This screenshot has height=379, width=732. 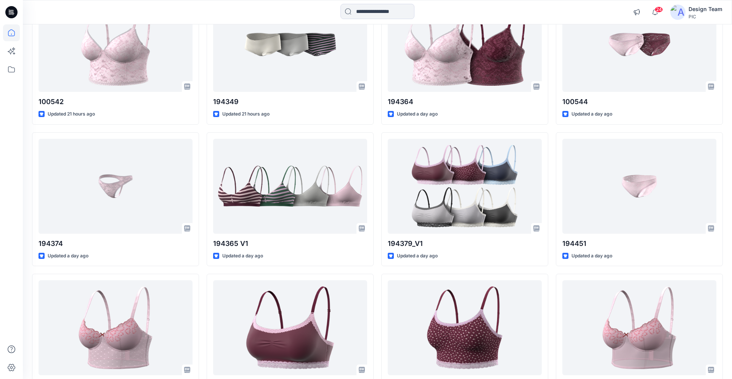 What do you see at coordinates (290, 186) in the screenshot?
I see `a: 194365 V1` at bounding box center [290, 186].